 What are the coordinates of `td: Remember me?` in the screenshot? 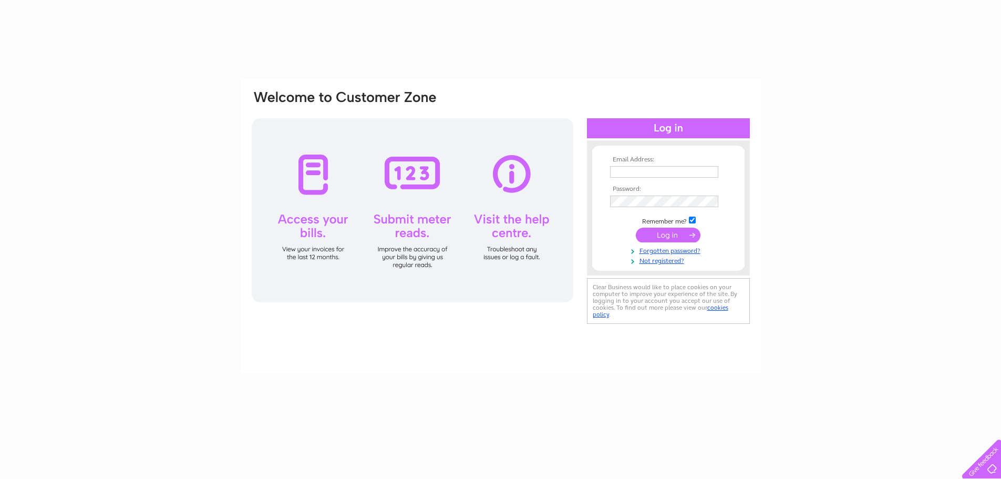 It's located at (668, 220).